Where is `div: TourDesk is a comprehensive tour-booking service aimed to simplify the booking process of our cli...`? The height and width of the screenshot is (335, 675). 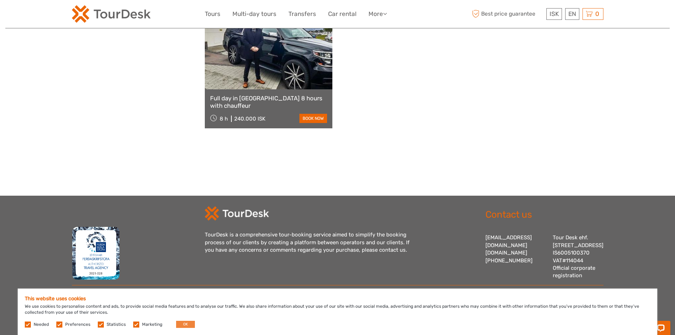 div: TourDesk is a comprehensive tour-booking service aimed to simplify the booking process of our cli... is located at coordinates (311, 242).